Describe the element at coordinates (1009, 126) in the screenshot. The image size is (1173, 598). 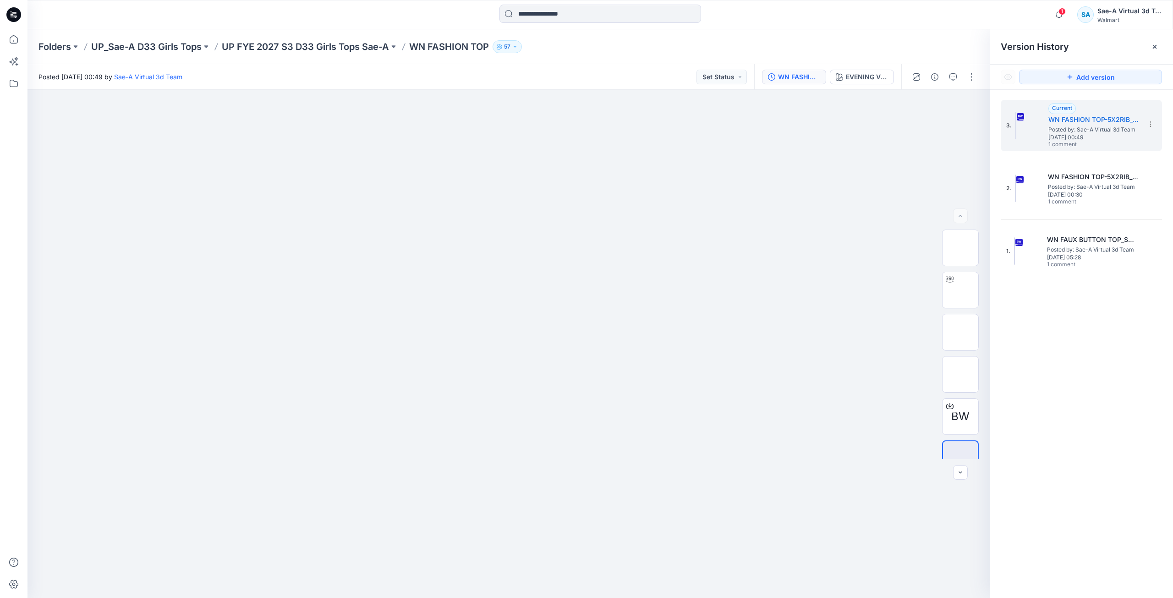
I see `span: 3.` at that location.